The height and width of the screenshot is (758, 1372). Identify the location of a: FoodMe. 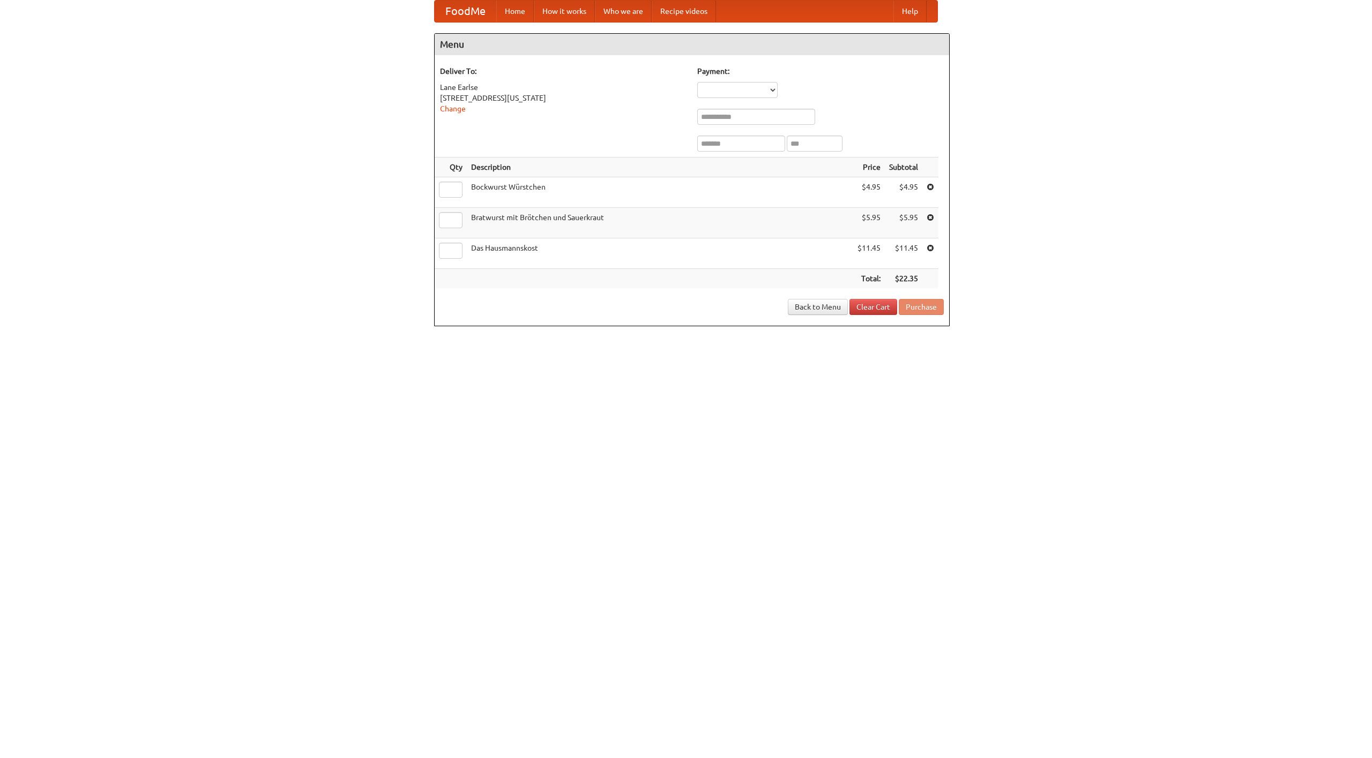
(465, 11).